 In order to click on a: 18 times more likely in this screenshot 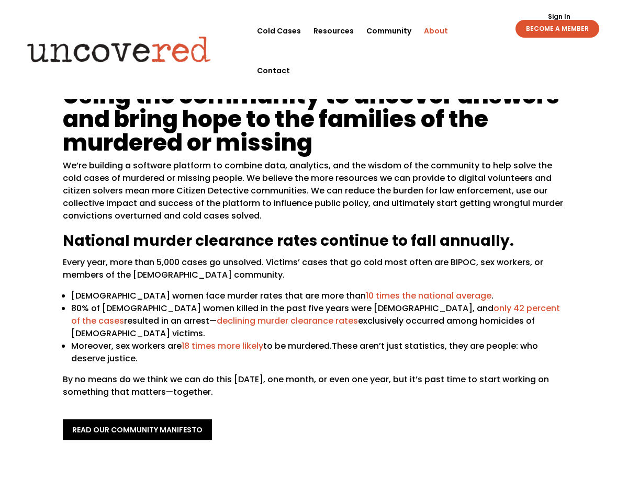, I will do `click(222, 346)`.